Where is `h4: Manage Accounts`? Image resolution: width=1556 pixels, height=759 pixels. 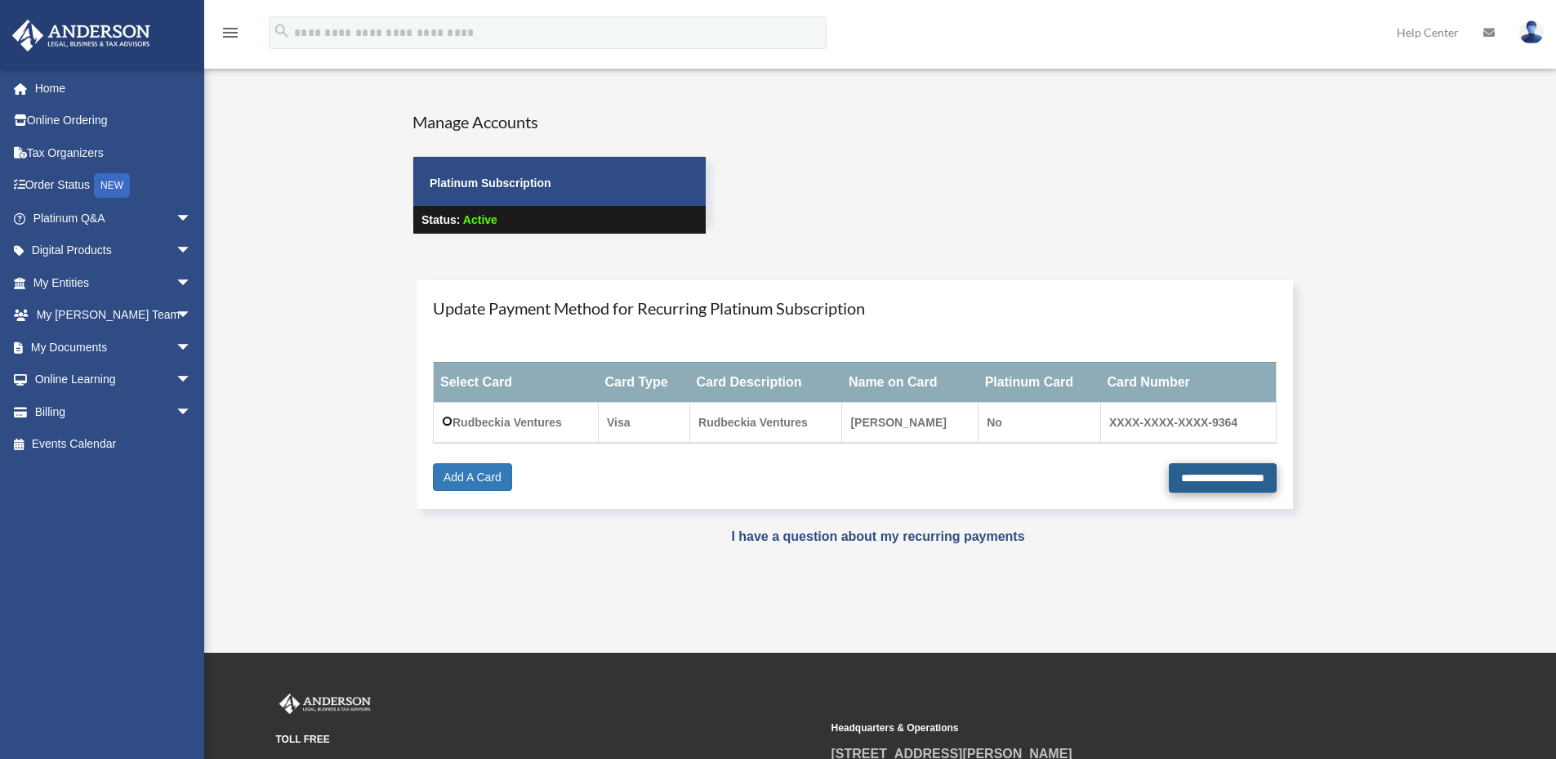 h4: Manage Accounts is located at coordinates (560, 122).